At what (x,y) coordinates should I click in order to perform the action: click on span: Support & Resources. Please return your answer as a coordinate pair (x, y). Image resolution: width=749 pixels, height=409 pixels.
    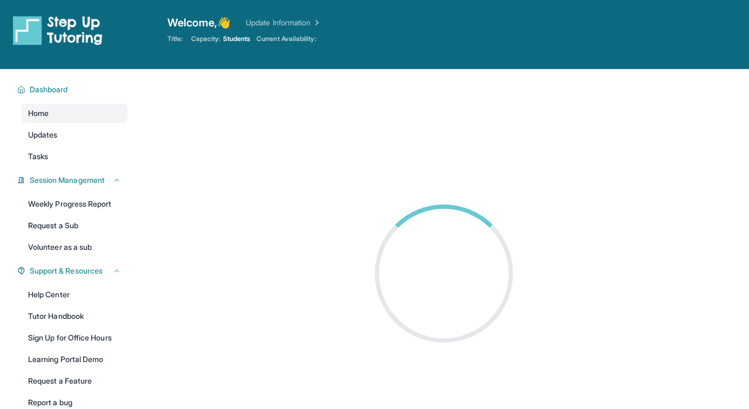
    Looking at the image, I should click on (66, 271).